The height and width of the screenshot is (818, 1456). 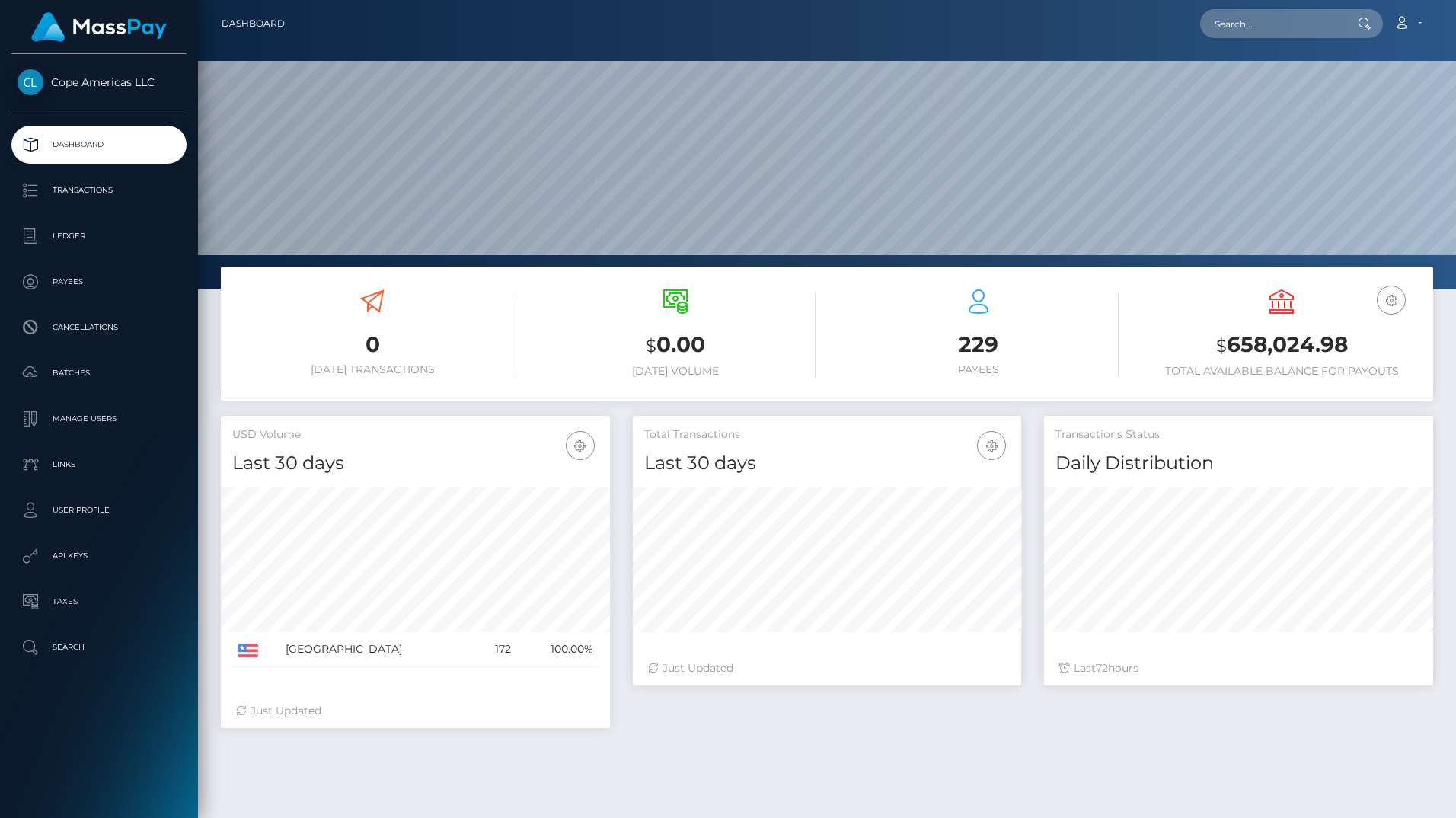 I want to click on p: API Keys, so click(x=99, y=556).